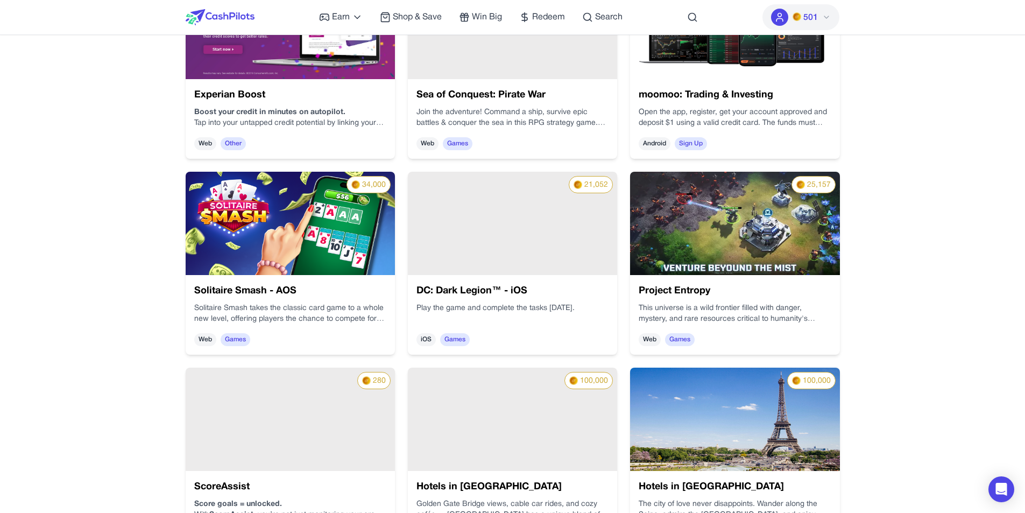  What do you see at coordinates (233, 144) in the screenshot?
I see `span: Other` at bounding box center [233, 144].